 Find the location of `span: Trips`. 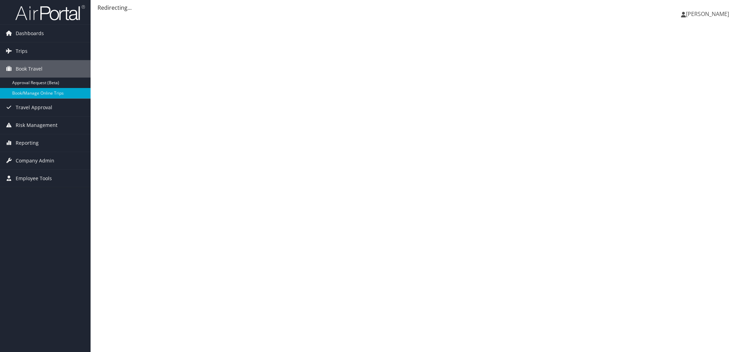

span: Trips is located at coordinates (22, 51).